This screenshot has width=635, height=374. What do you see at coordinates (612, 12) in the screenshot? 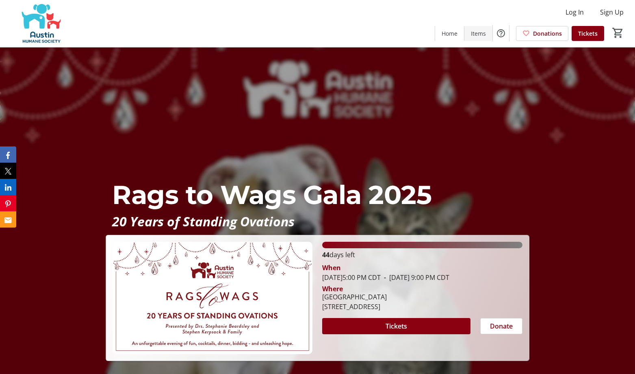
I see `button: Sign Up` at bounding box center [612, 12].